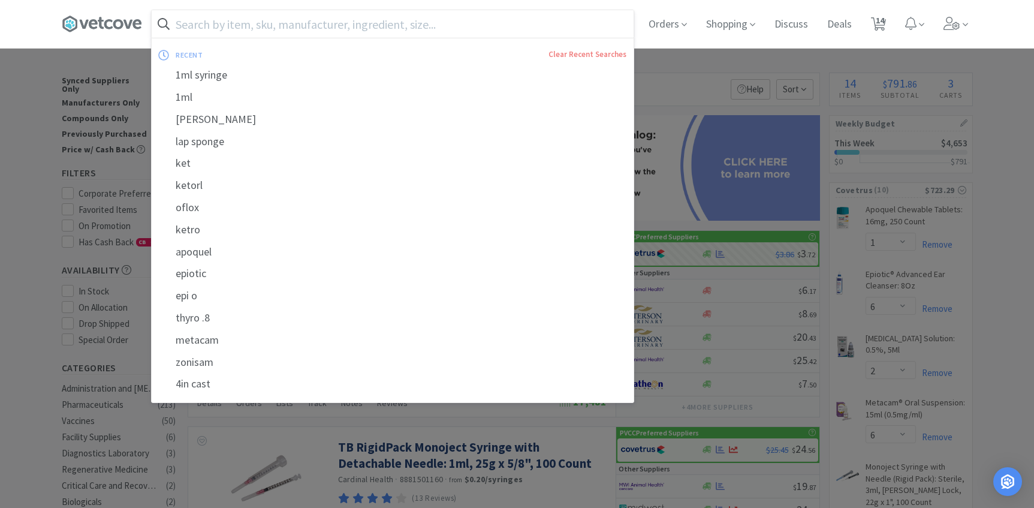  I want to click on div: metacam, so click(393, 340).